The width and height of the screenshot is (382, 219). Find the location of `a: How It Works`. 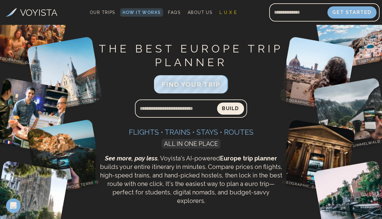

a: How It Works is located at coordinates (142, 12).